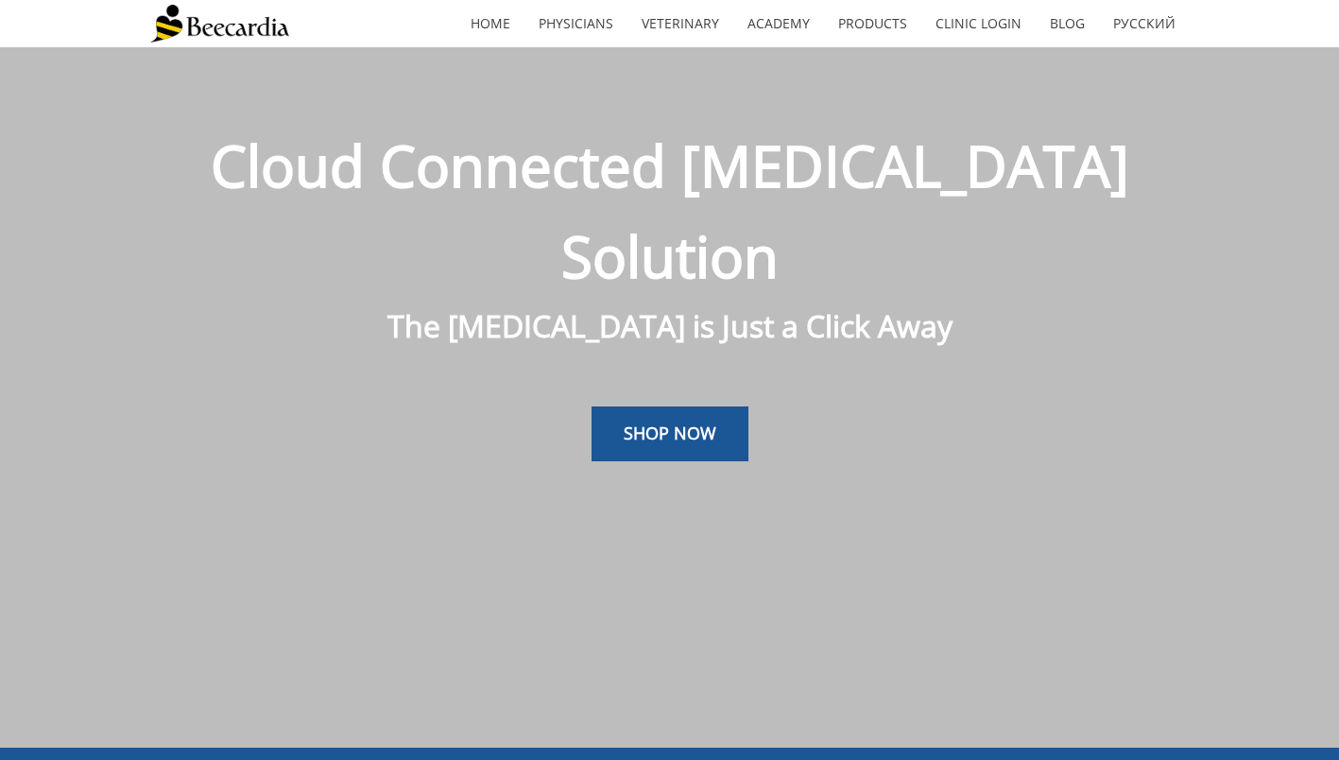 This screenshot has width=1339, height=760. What do you see at coordinates (1067, 24) in the screenshot?
I see `a: Blog` at bounding box center [1067, 24].